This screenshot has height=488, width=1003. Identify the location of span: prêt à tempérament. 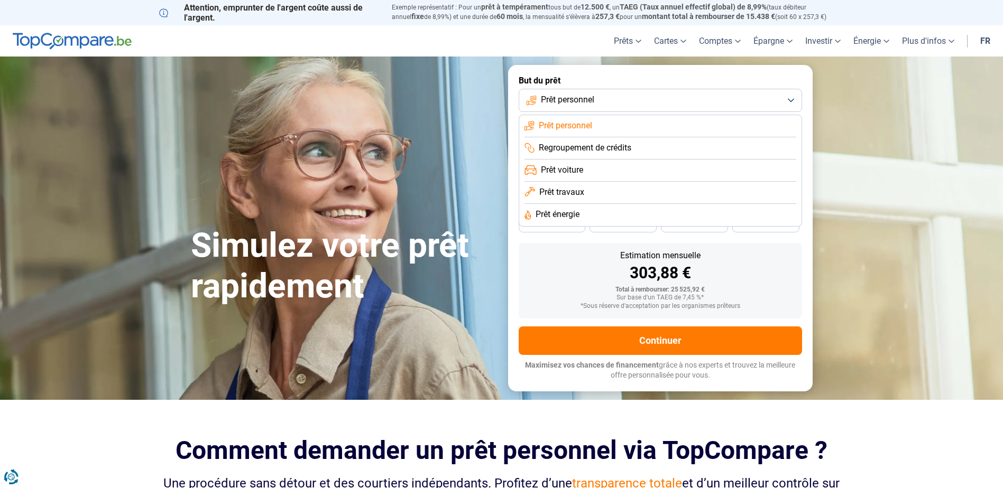
(514, 7).